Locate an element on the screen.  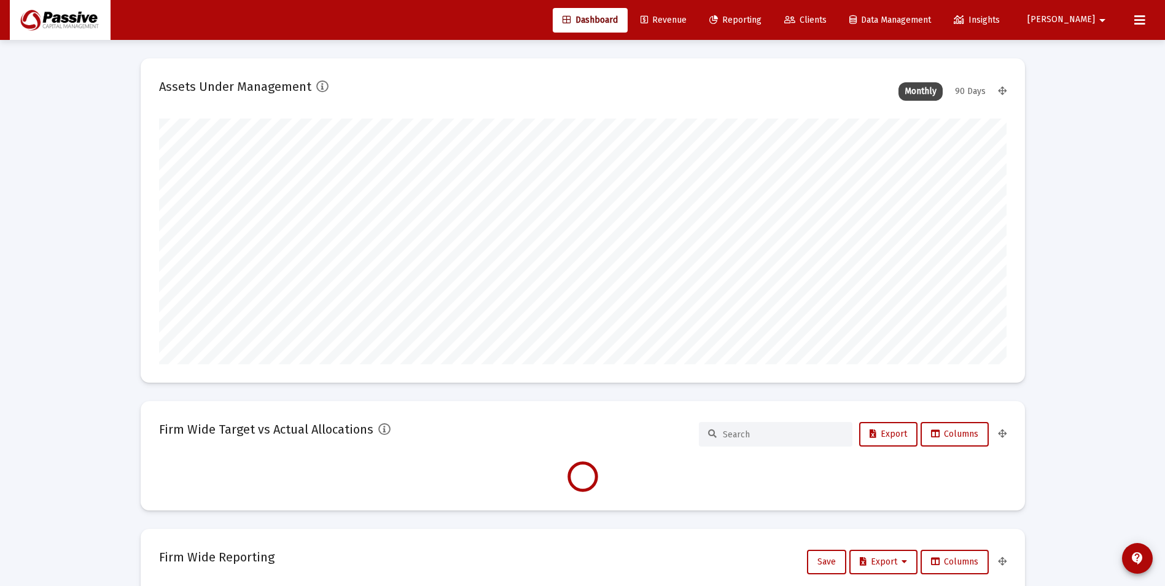
h2: Firm Wide Target vs Actual Allocations is located at coordinates (266, 429).